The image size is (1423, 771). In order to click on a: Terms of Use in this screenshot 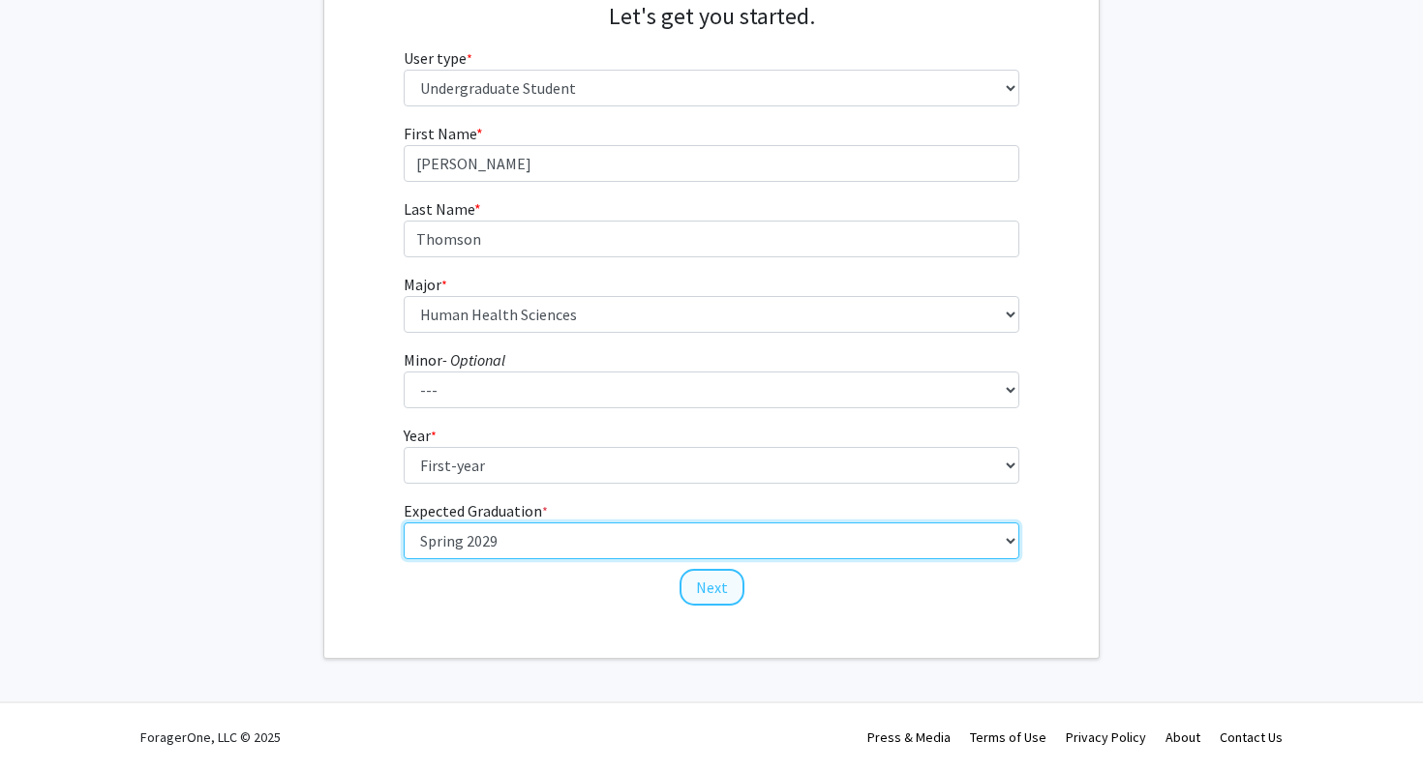, I will do `click(1008, 738)`.